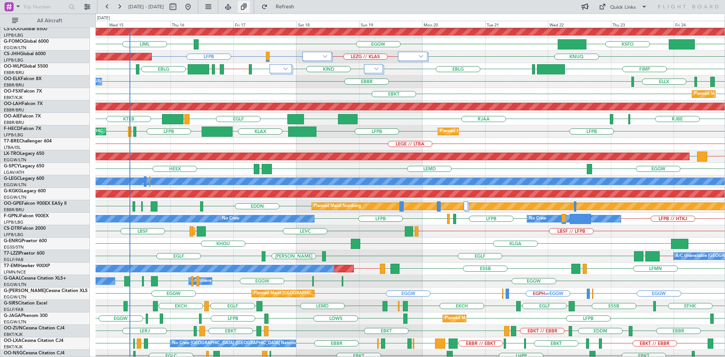 The height and width of the screenshot is (357, 725). I want to click on span: All Aircraft, so click(49, 21).